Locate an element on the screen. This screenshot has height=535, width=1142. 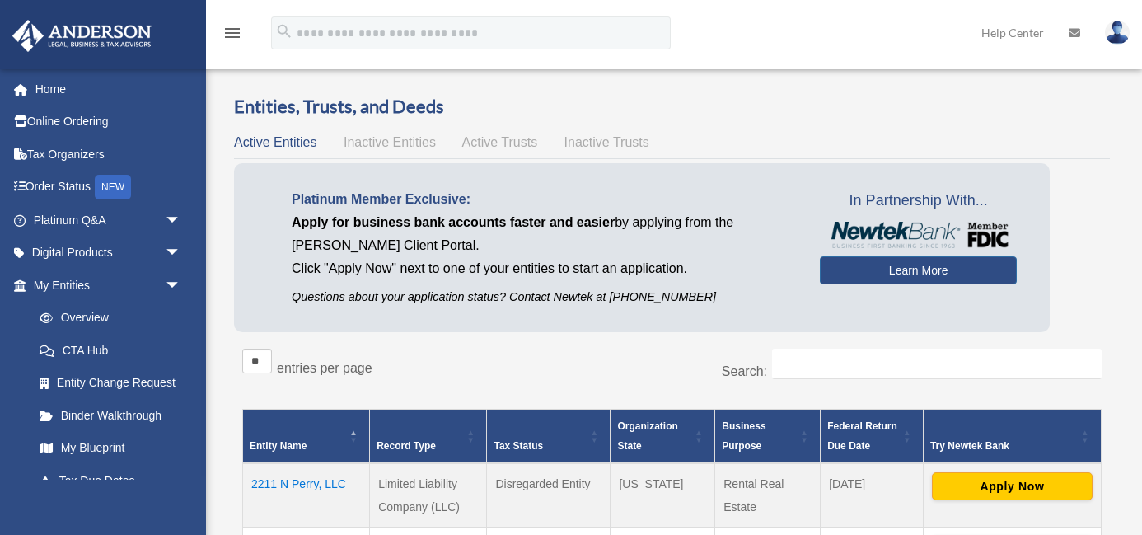
th: Entity Name: Activate to invert sorting is located at coordinates (306, 437).